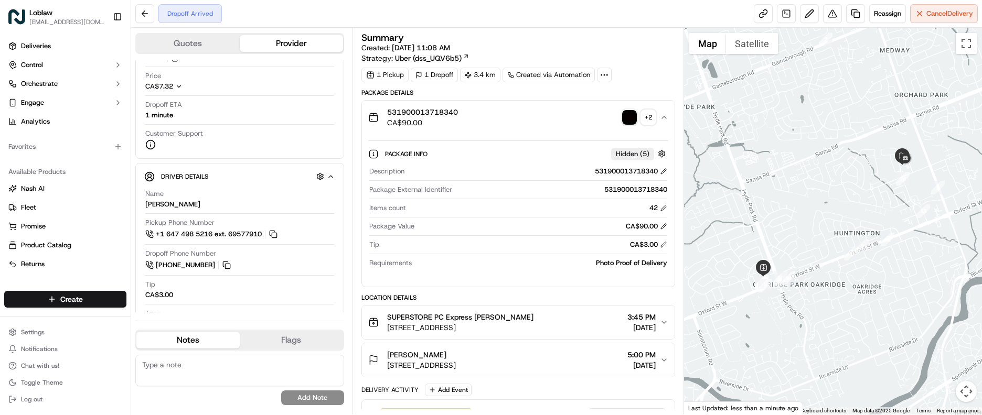 The image size is (982, 415). I want to click on button: +1 647 498 5216 ext. 69577910, so click(212, 234).